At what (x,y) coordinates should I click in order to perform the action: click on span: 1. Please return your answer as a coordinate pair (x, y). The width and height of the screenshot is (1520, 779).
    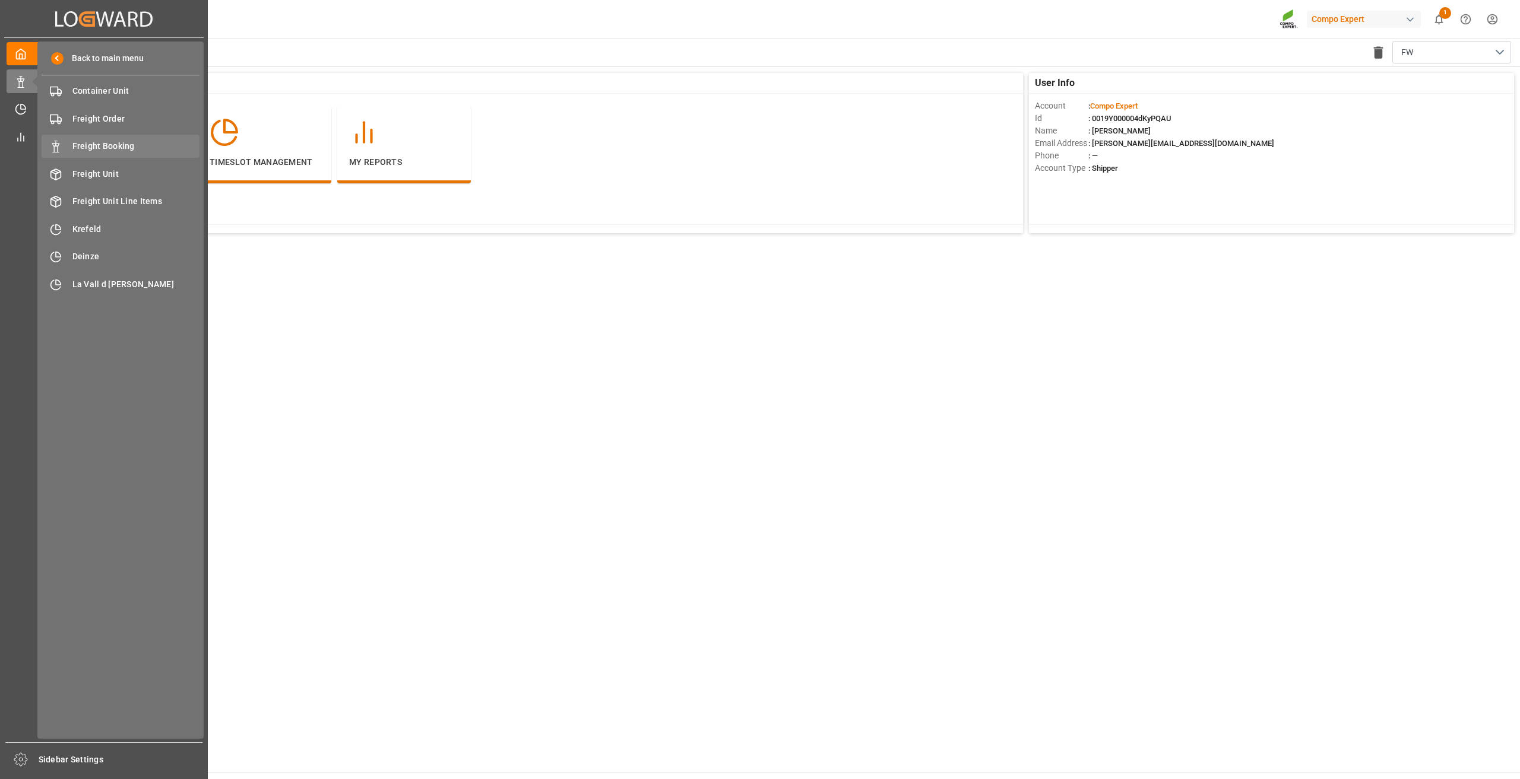
    Looking at the image, I should click on (1445, 13).